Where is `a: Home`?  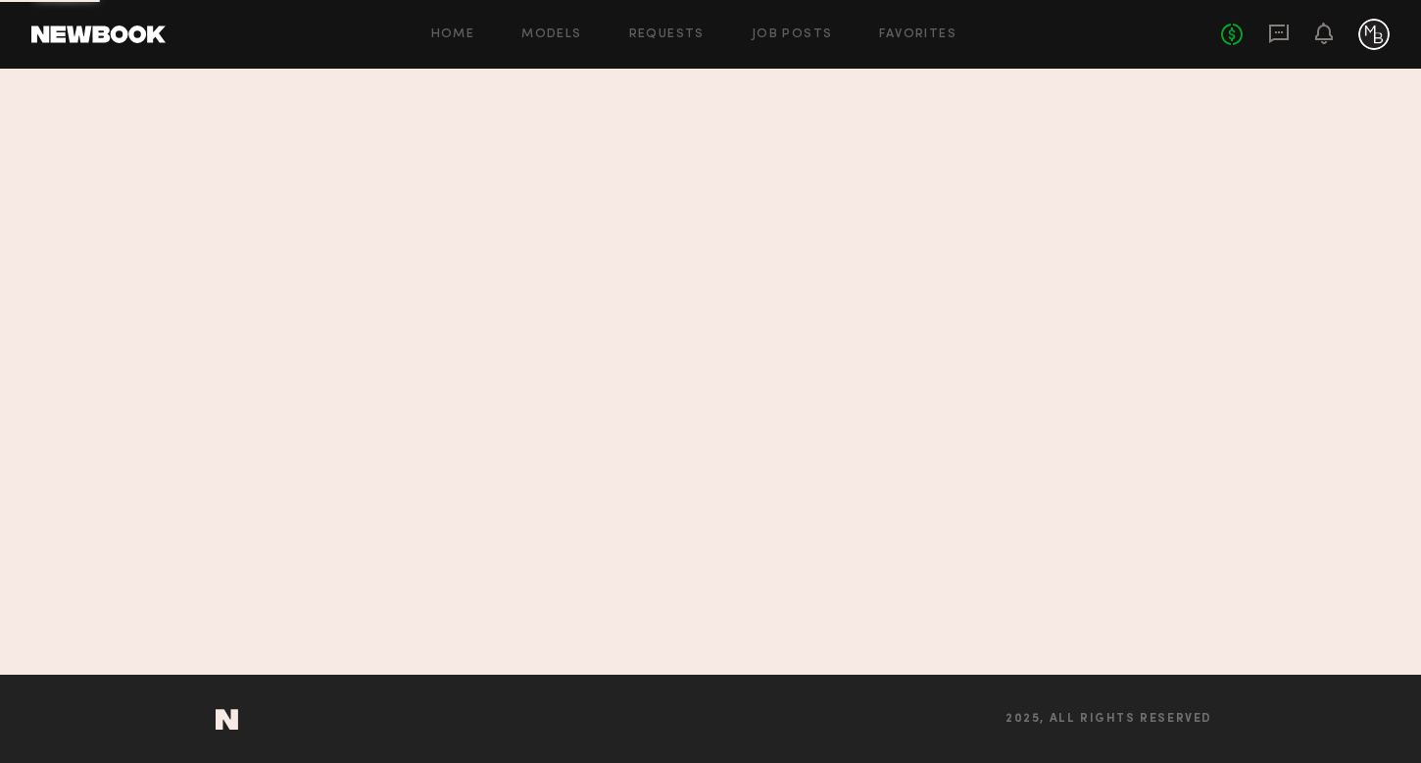 a: Home is located at coordinates (453, 34).